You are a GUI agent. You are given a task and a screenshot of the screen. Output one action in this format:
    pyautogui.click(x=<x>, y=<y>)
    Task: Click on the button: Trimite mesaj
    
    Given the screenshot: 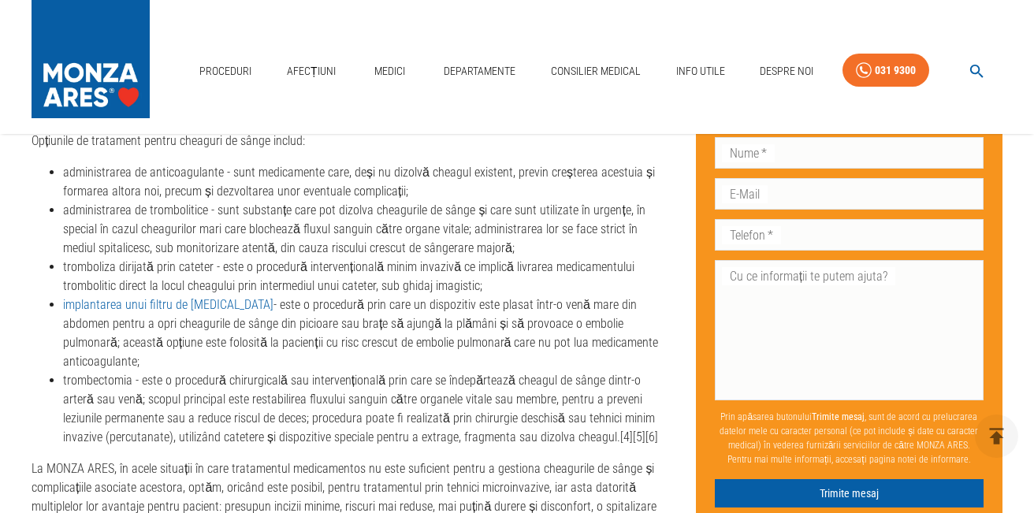 What is the action you would take?
    pyautogui.click(x=849, y=493)
    